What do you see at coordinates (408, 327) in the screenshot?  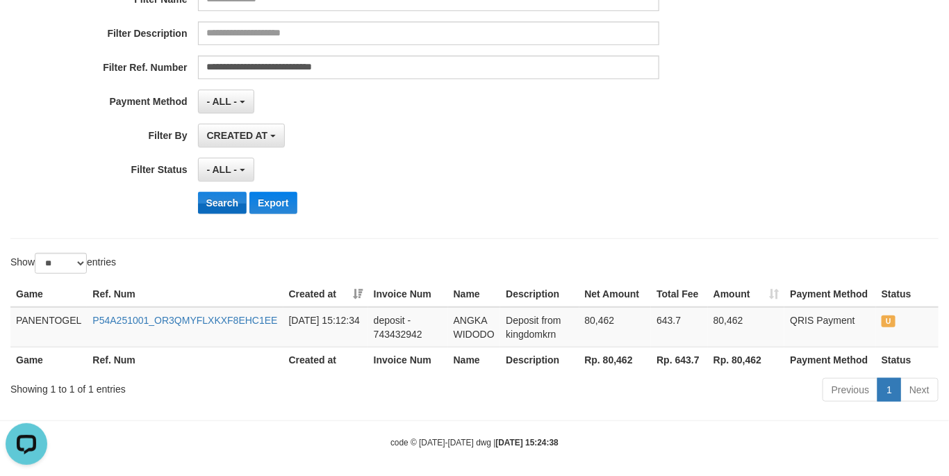 I see `td: deposit - 743432942` at bounding box center [408, 327].